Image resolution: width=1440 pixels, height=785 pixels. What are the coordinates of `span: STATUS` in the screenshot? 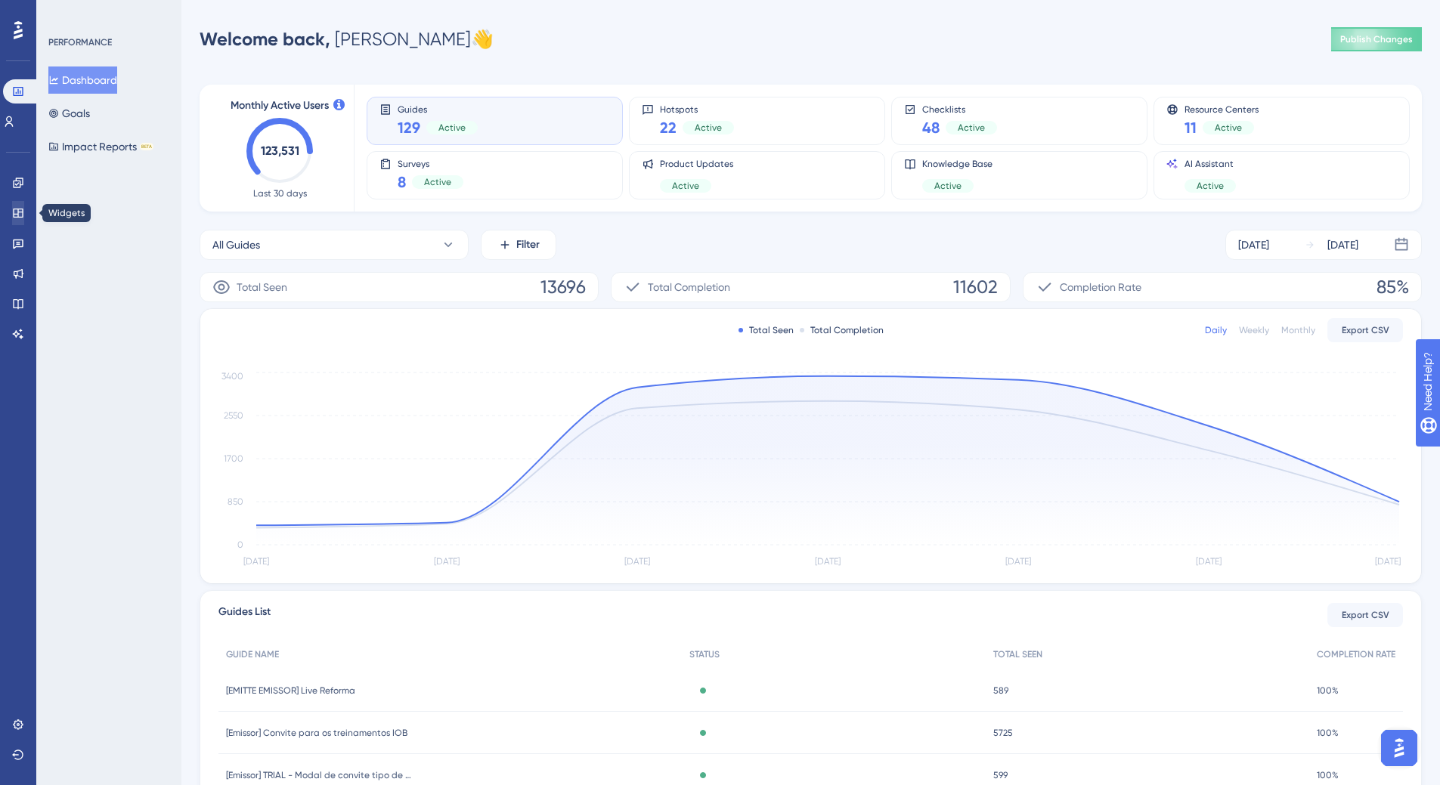 It's located at (704, 655).